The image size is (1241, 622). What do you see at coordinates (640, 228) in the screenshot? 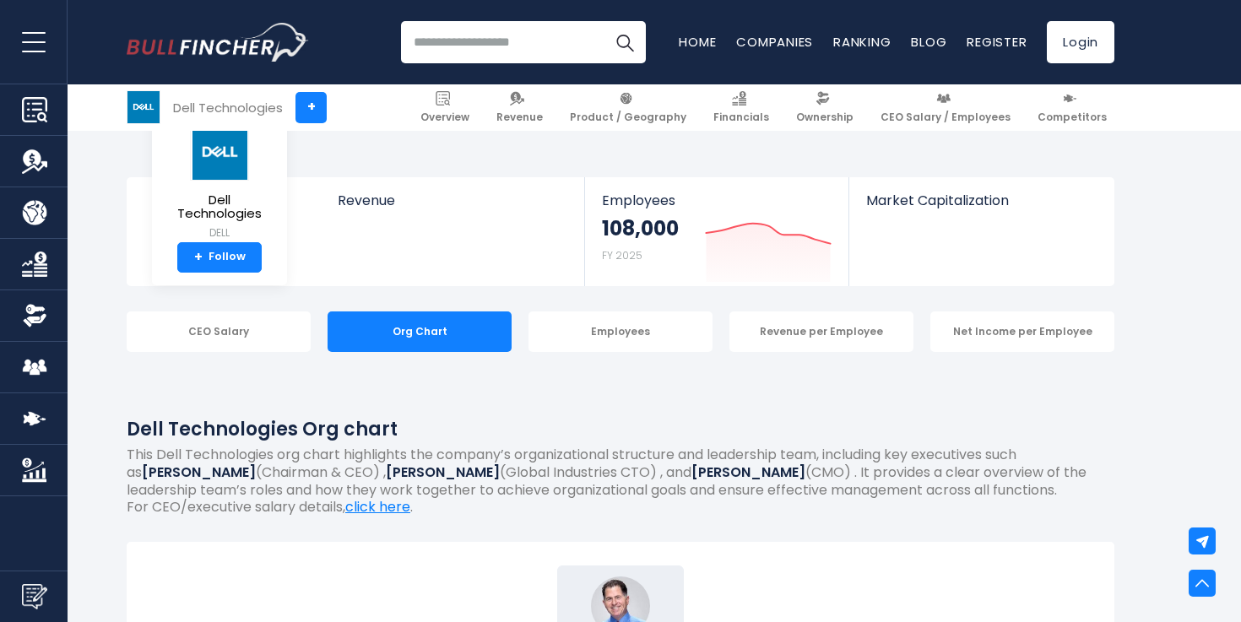
I see `strong: 108,000` at bounding box center [640, 228].